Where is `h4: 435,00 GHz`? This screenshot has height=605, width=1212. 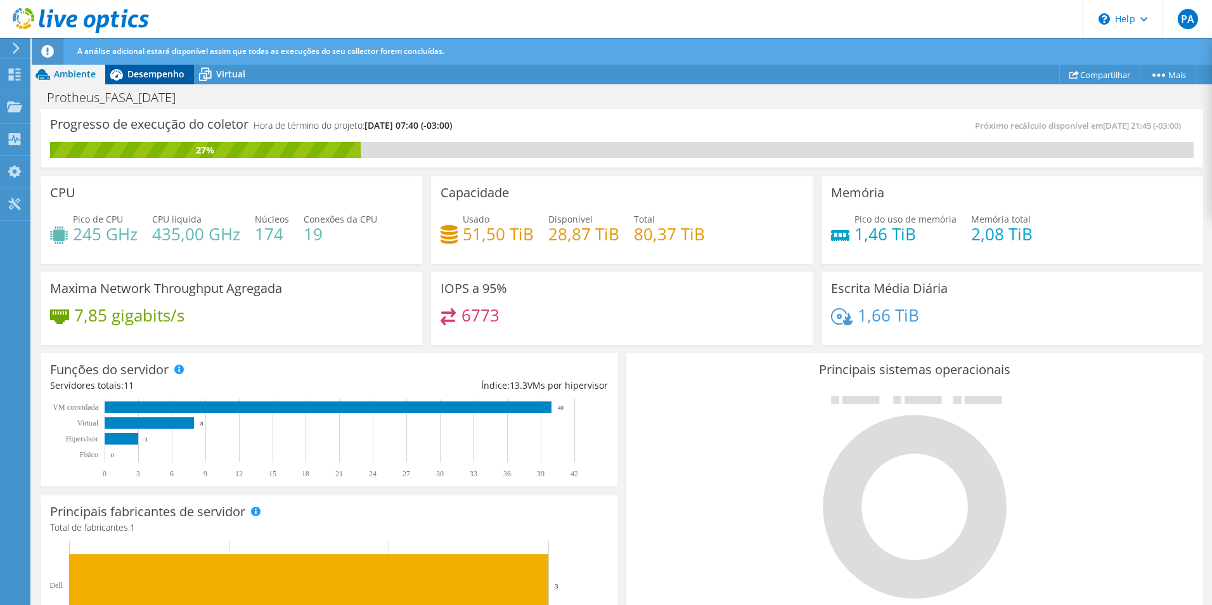
h4: 435,00 GHz is located at coordinates (196, 234).